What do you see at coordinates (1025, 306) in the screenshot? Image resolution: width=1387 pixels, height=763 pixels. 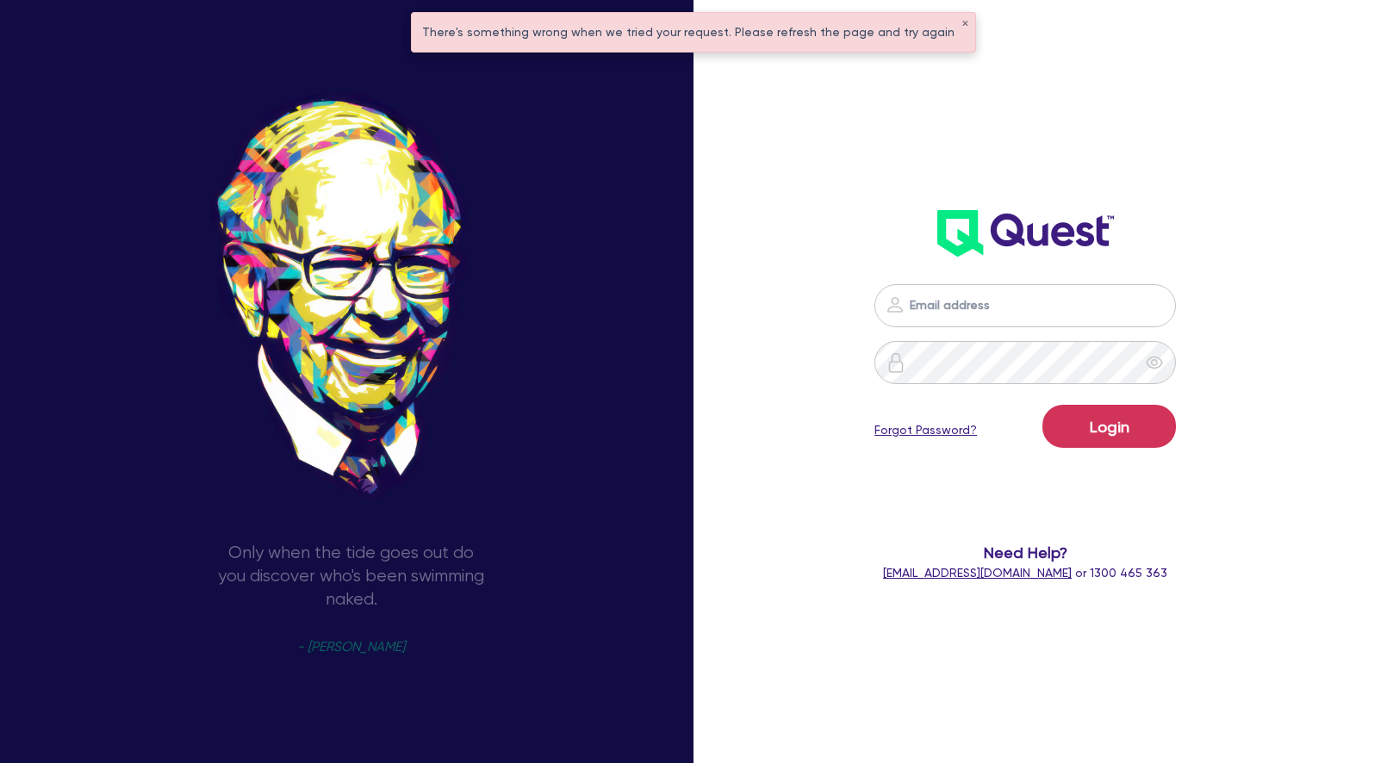 I see `input: Email address` at bounding box center [1025, 306].